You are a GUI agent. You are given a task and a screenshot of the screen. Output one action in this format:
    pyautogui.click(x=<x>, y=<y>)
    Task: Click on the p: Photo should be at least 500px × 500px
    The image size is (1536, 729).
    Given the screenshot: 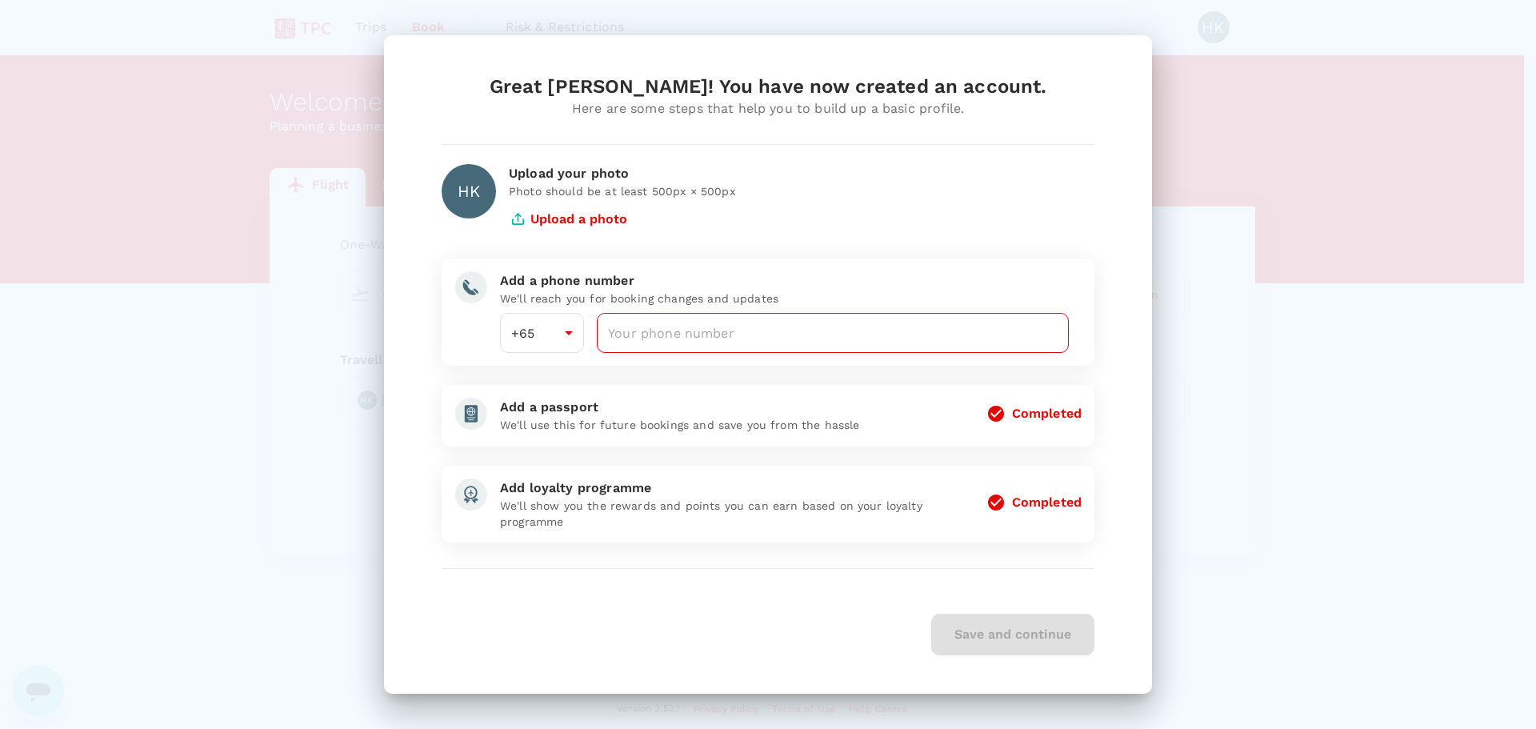 What is the action you would take?
    pyautogui.click(x=801, y=191)
    